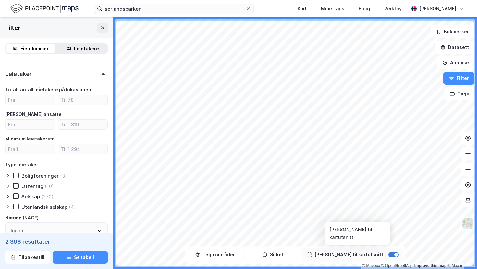 Image resolution: width=477 pixels, height=269 pixels. Describe the element at coordinates (83, 125) in the screenshot. I see `input: Til 1 319` at that location.